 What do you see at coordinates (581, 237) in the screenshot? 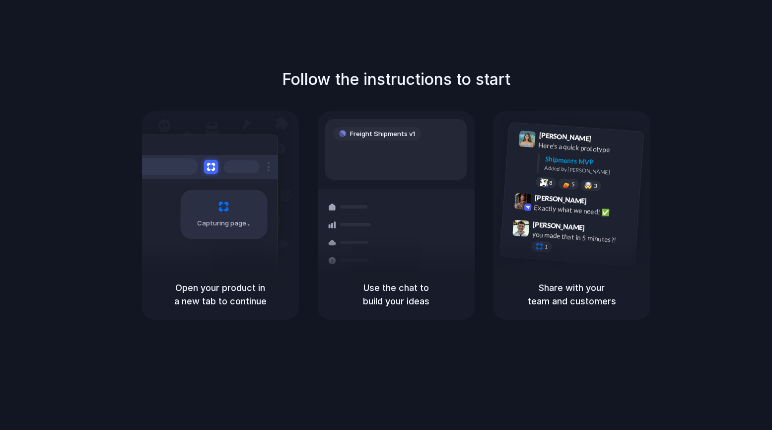
I see `div: you made that in 5 minutes?!` at bounding box center [581, 237].